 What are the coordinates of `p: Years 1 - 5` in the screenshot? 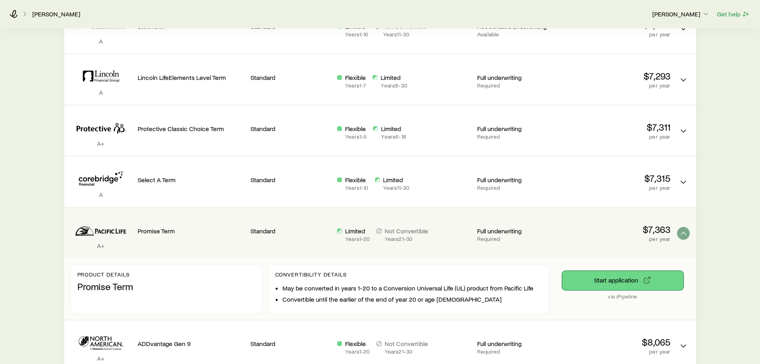 It's located at (356, 137).